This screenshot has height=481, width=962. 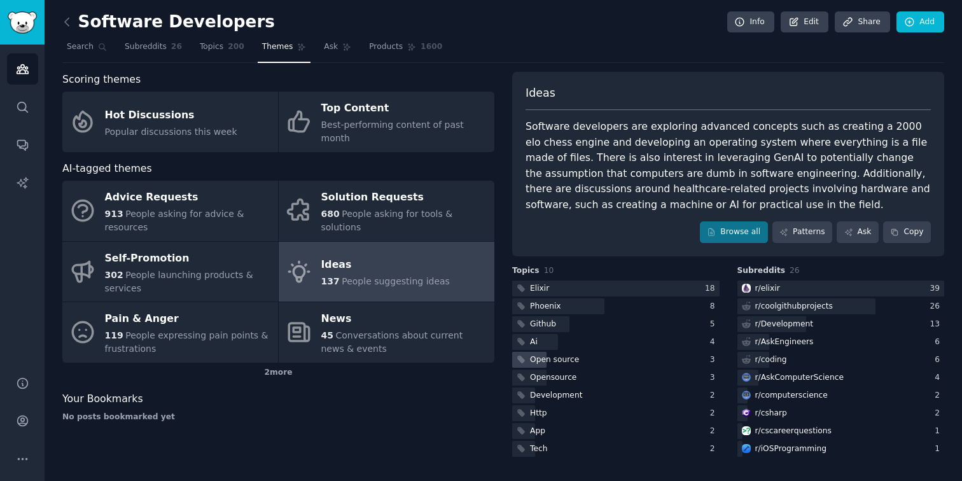 What do you see at coordinates (385, 47) in the screenshot?
I see `span: Products` at bounding box center [385, 47].